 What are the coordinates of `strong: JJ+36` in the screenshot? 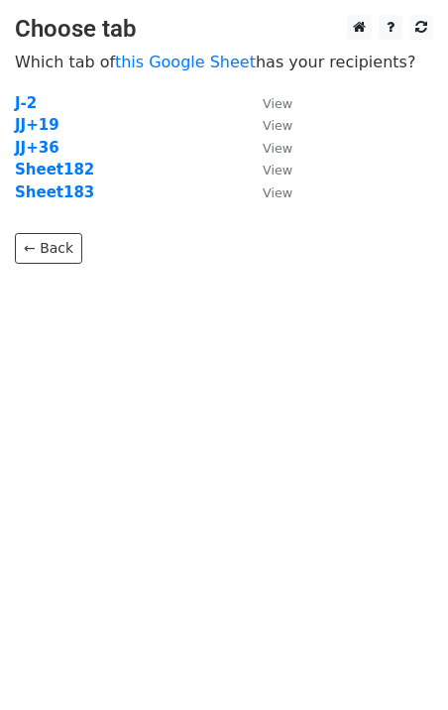 It's located at (37, 148).